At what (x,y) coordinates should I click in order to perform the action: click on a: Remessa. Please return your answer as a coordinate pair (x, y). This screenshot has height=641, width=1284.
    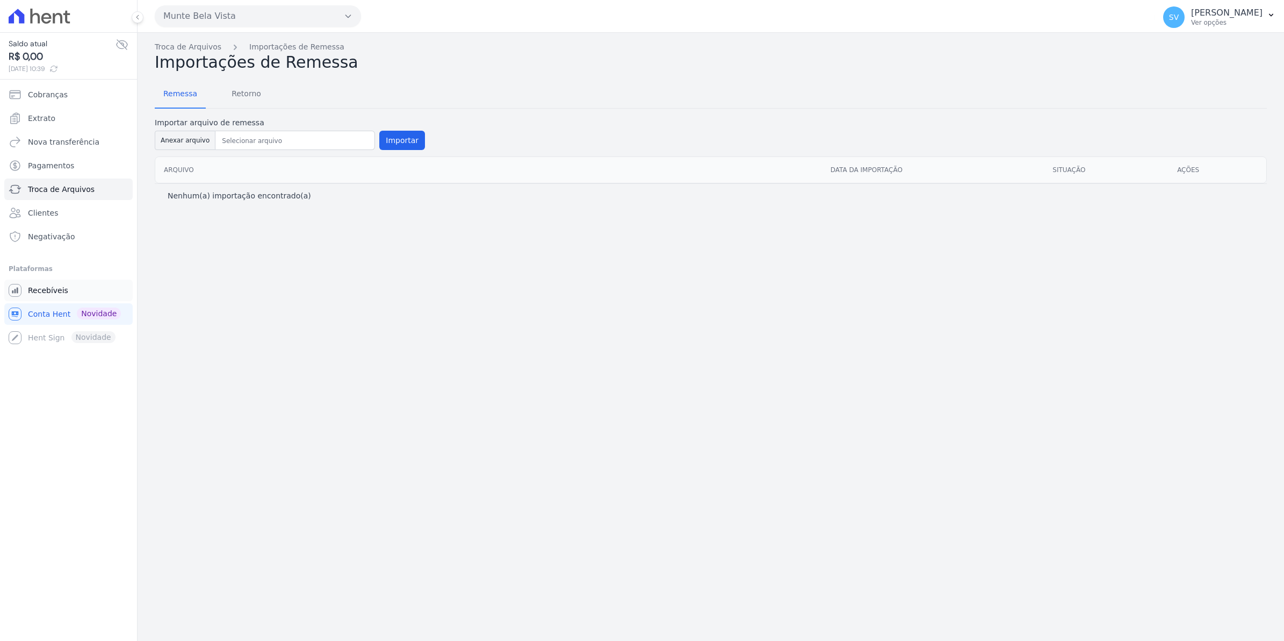
    Looking at the image, I should click on (180, 95).